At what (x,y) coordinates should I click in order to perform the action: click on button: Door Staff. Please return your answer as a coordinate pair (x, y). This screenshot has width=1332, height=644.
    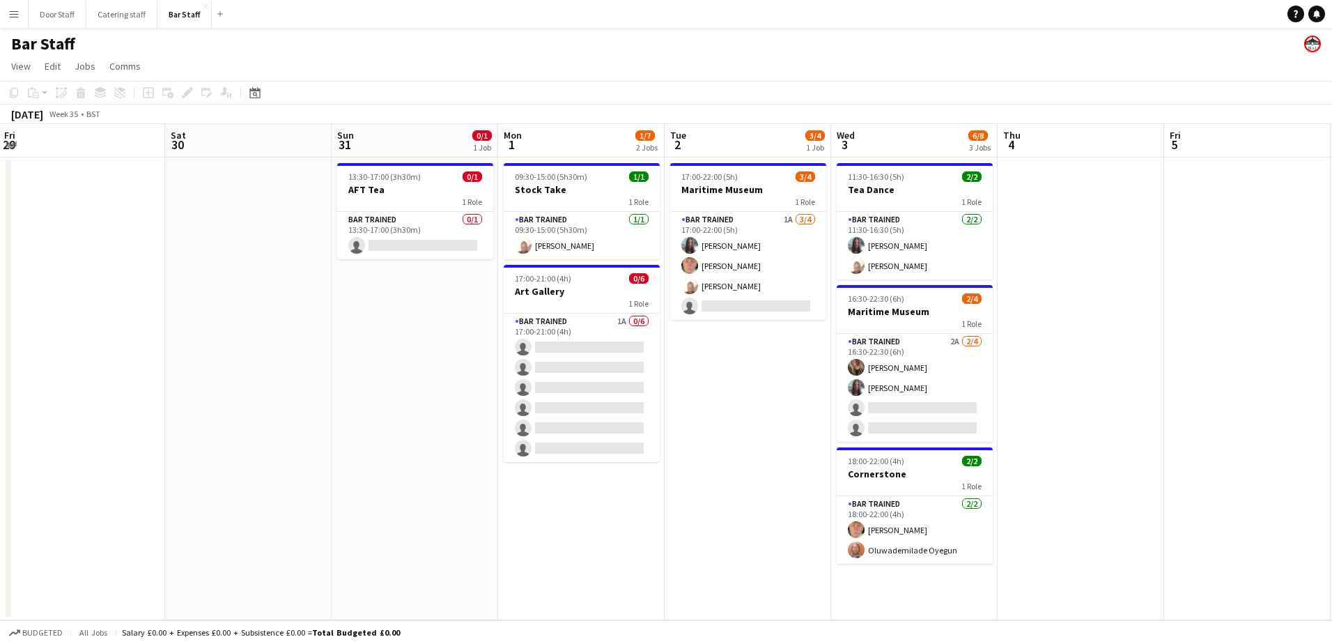
    Looking at the image, I should click on (57, 14).